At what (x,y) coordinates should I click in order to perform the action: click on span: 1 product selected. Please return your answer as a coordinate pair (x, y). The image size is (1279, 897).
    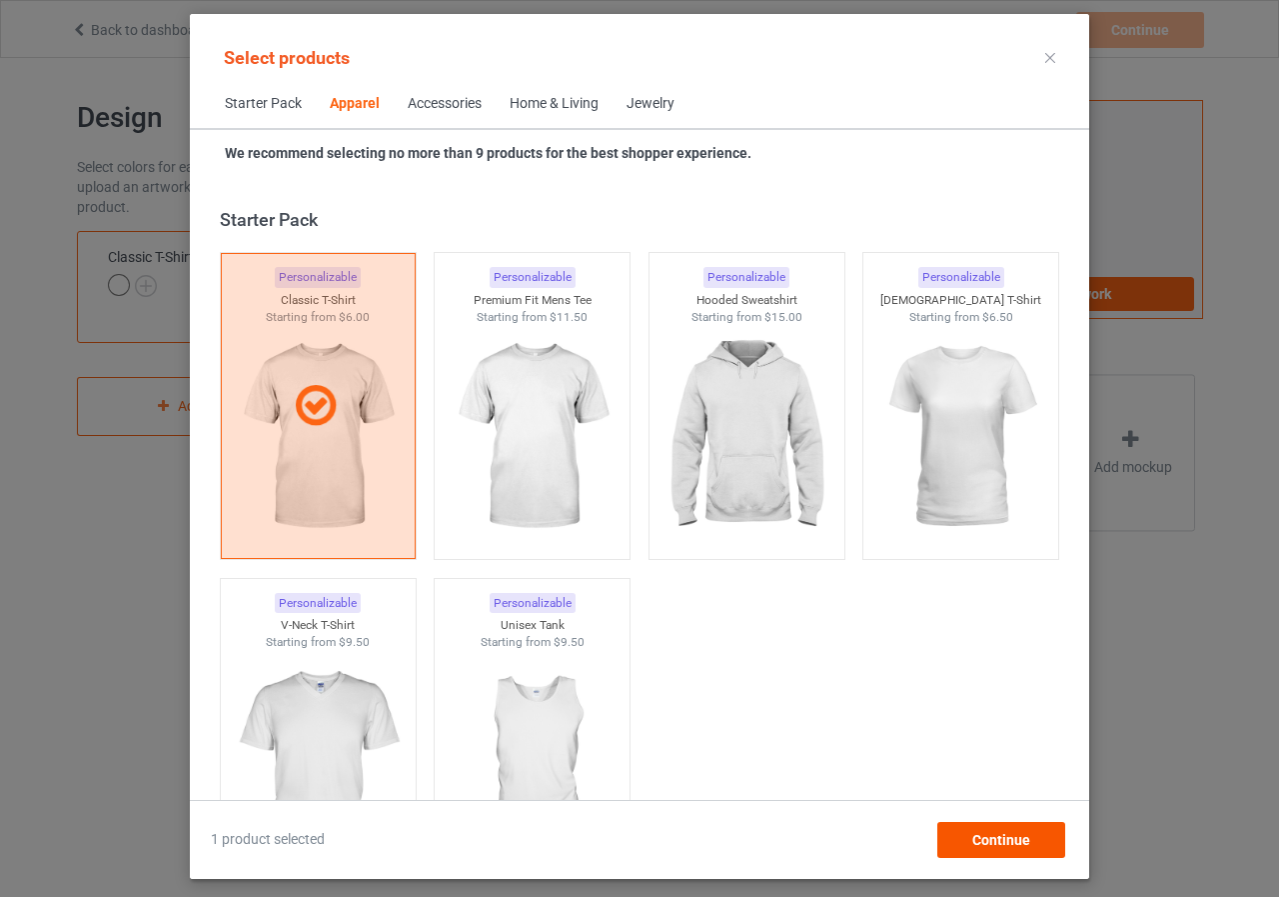
    Looking at the image, I should click on (268, 840).